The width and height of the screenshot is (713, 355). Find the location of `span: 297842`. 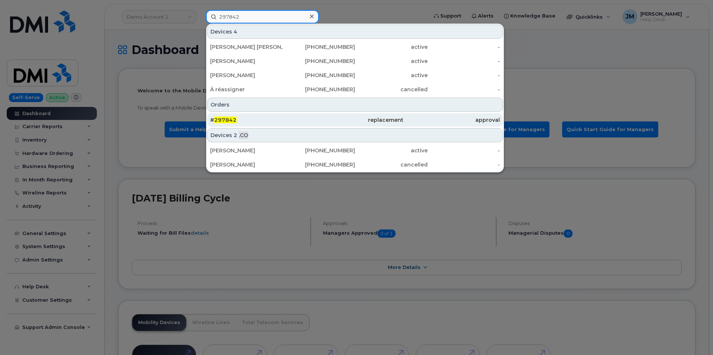

span: 297842 is located at coordinates (225, 120).